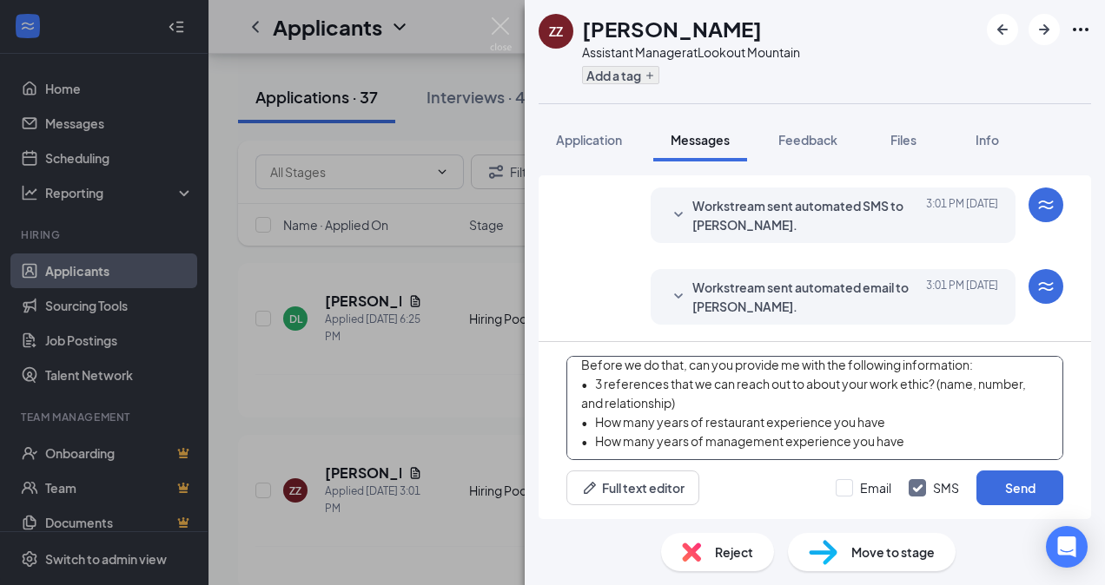 Image resolution: width=1105 pixels, height=585 pixels. Describe the element at coordinates (690, 52) in the screenshot. I see `div: Assistant Manager at Lookout Mountain` at that location.